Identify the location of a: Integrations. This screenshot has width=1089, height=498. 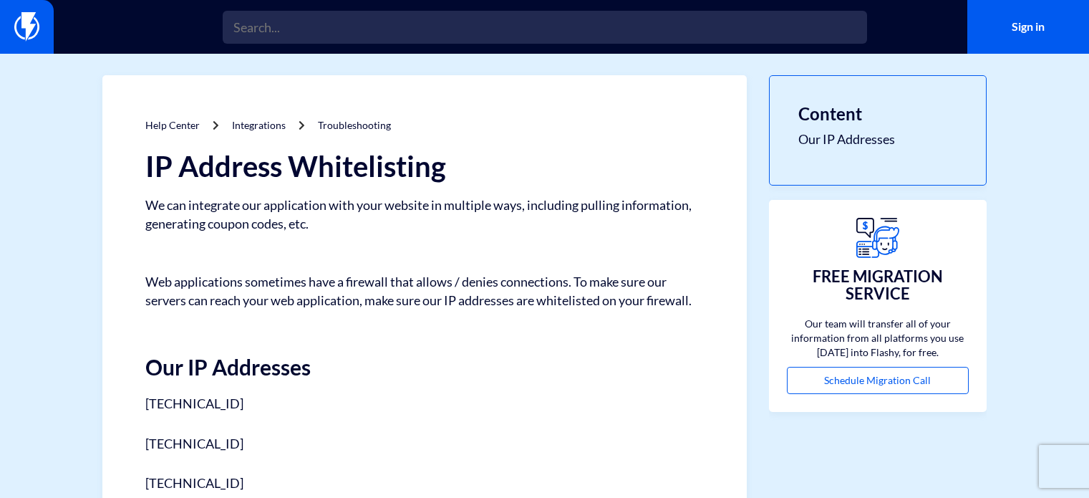
(258, 125).